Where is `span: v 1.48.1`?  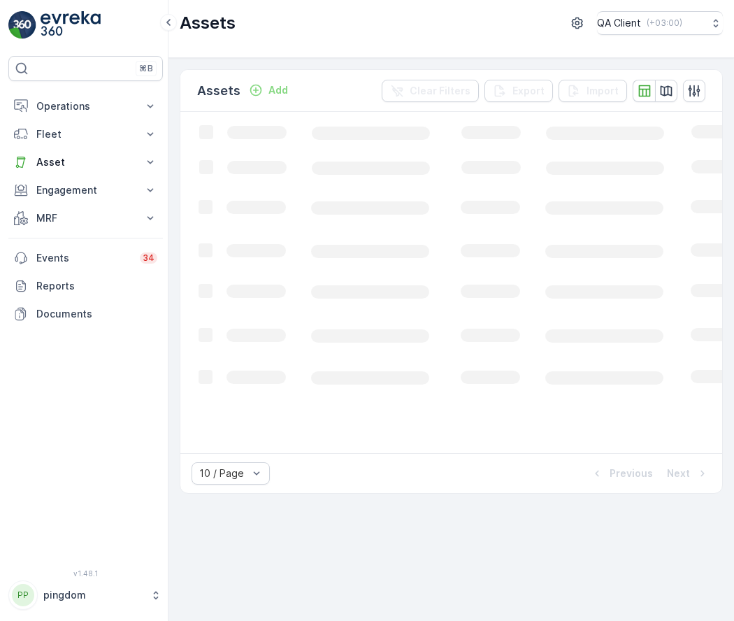
span: v 1.48.1 is located at coordinates (85, 573).